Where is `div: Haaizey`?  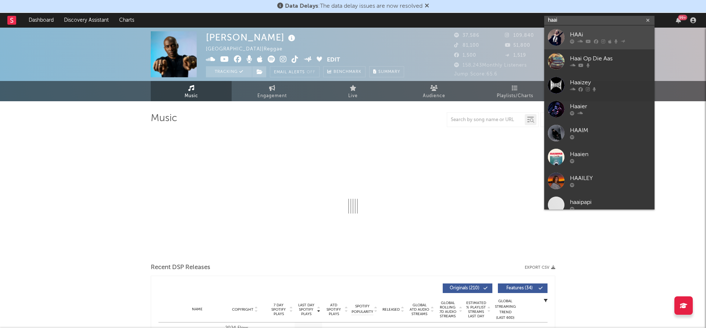 div: Haaizey is located at coordinates (611, 83).